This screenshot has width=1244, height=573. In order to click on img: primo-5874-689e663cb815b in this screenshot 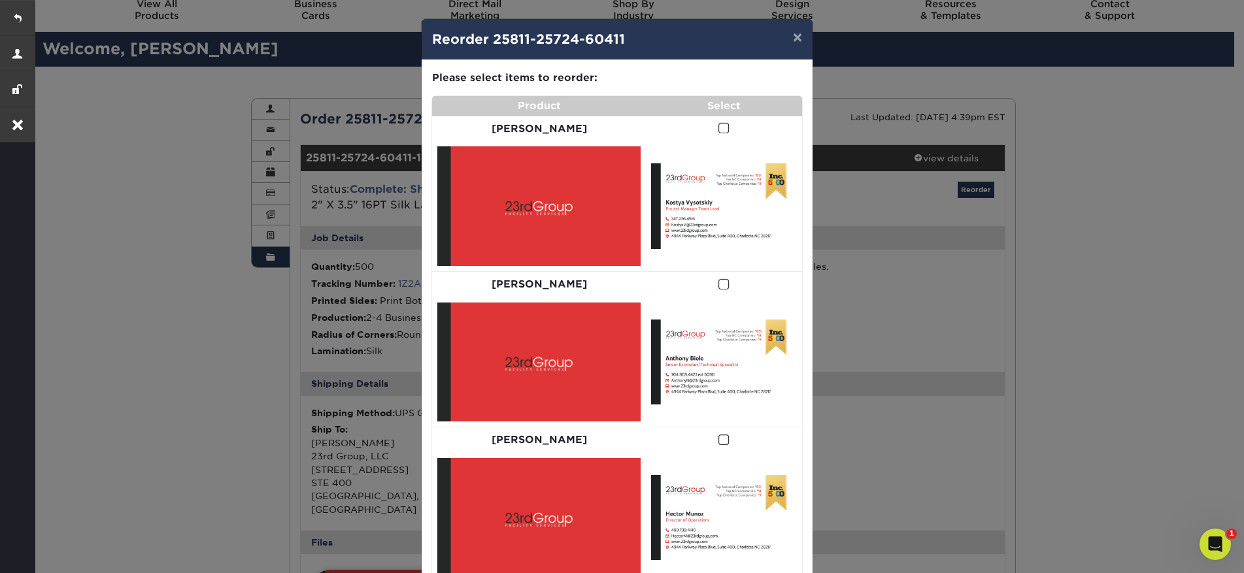, I will do `click(724, 206)`.